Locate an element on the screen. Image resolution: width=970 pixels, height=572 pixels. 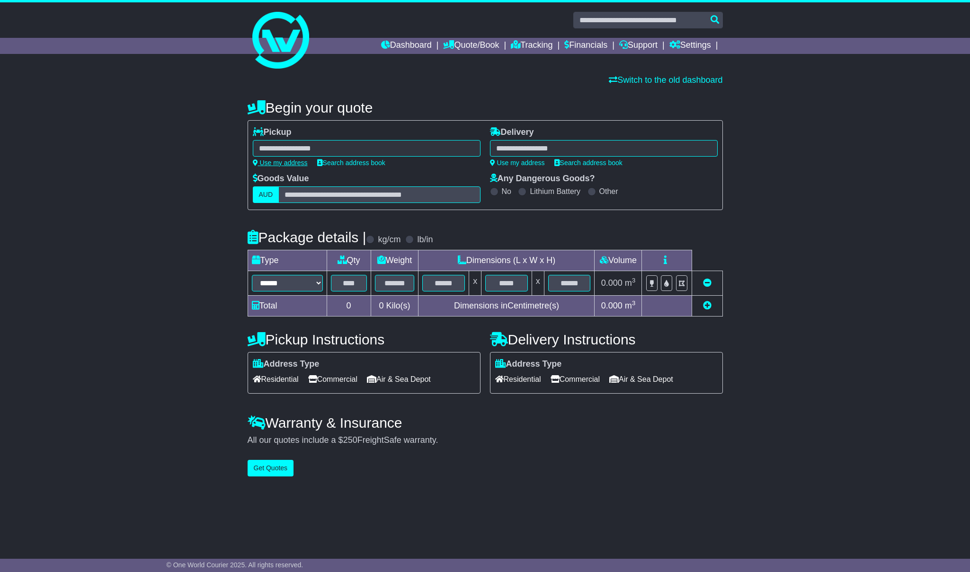
a: Quote/Book is located at coordinates (471, 46).